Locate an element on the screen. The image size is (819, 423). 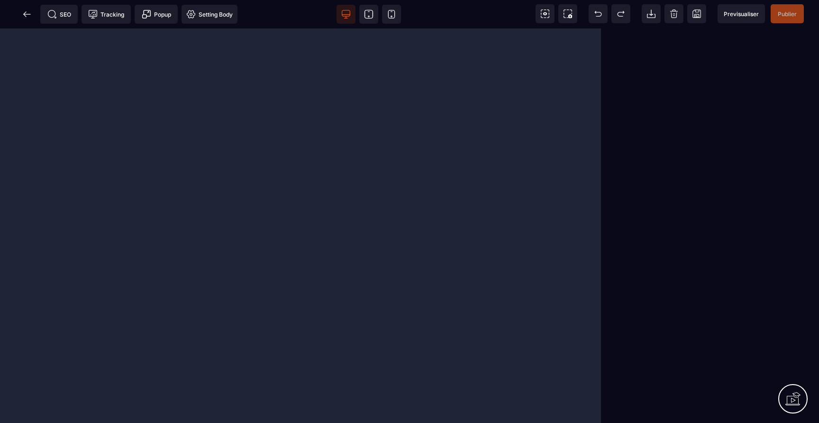
span: SEO is located at coordinates (59, 14).